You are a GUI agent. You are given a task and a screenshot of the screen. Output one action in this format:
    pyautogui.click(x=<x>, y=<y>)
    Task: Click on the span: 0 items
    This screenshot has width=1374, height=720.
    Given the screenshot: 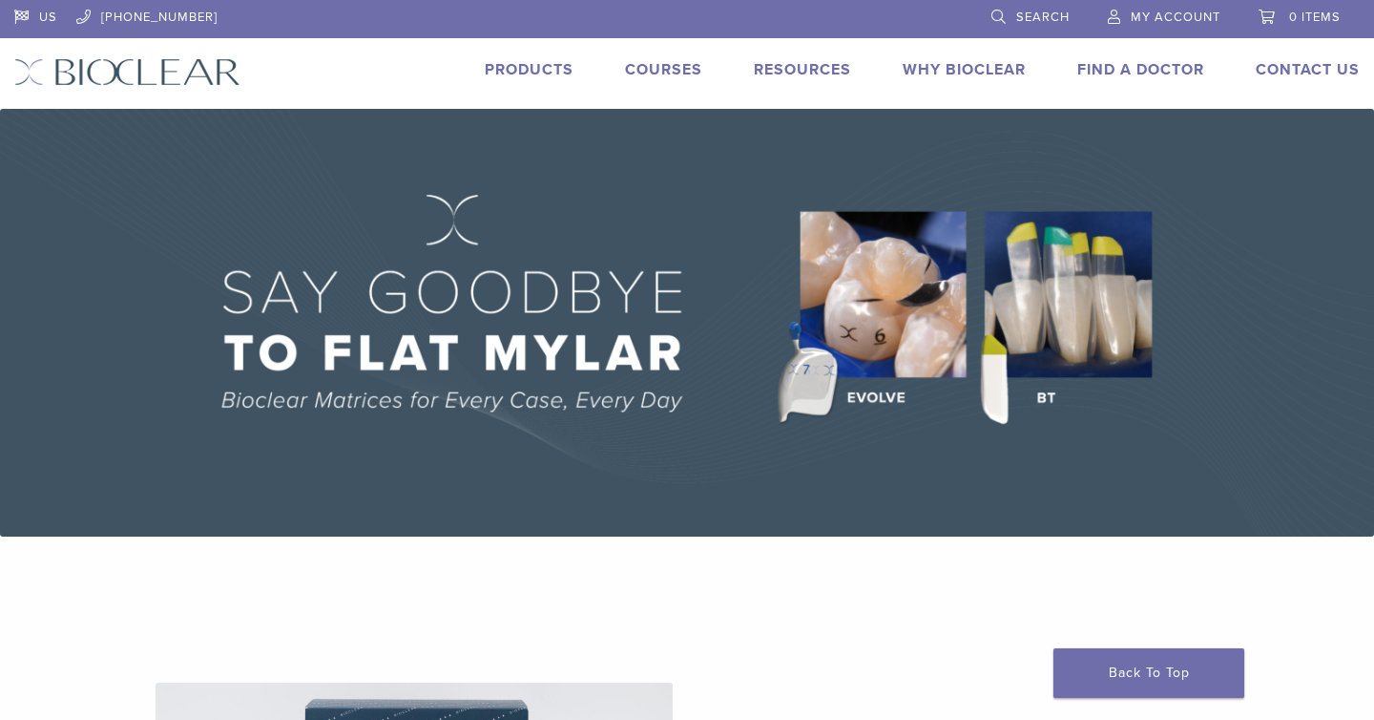 What is the action you would take?
    pyautogui.click(x=1315, y=17)
    